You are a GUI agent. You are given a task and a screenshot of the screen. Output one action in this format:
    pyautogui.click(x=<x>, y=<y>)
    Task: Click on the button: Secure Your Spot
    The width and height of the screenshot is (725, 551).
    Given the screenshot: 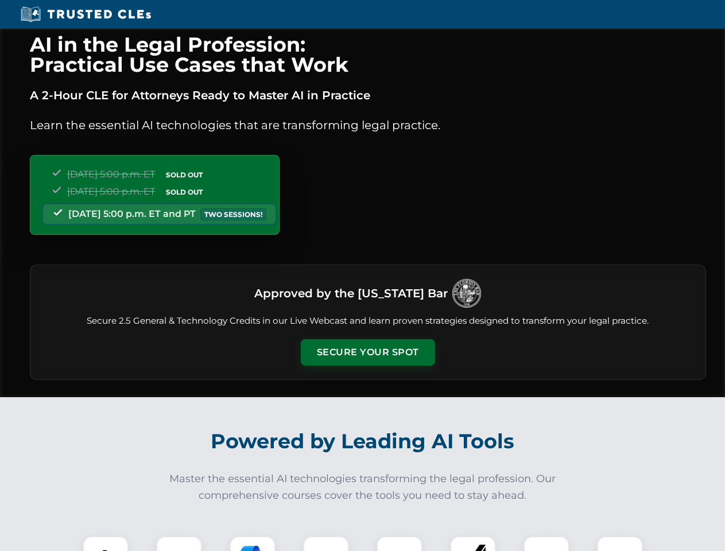 What is the action you would take?
    pyautogui.click(x=368, y=352)
    